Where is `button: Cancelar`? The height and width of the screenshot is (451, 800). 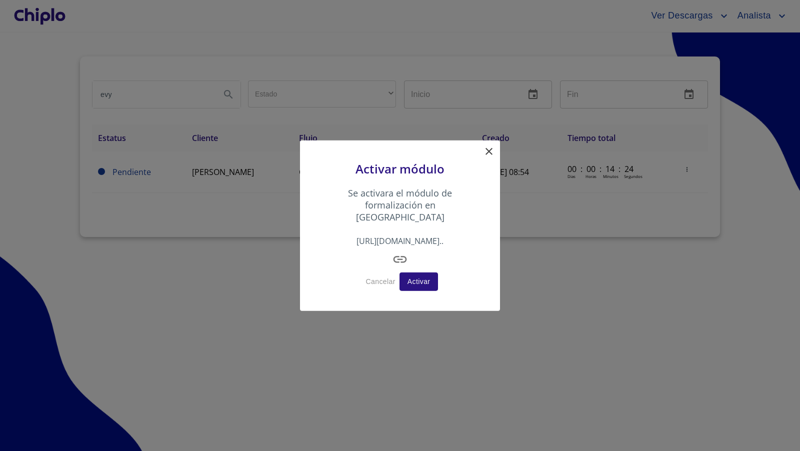 button: Cancelar is located at coordinates (381, 282).